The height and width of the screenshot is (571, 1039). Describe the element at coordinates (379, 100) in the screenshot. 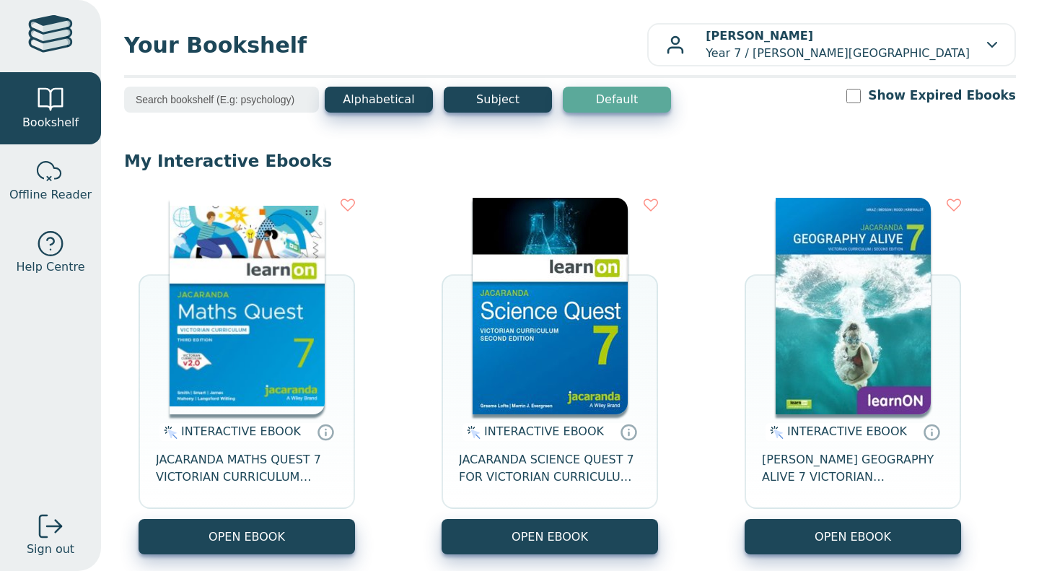

I see `button: Alphabetical` at that location.